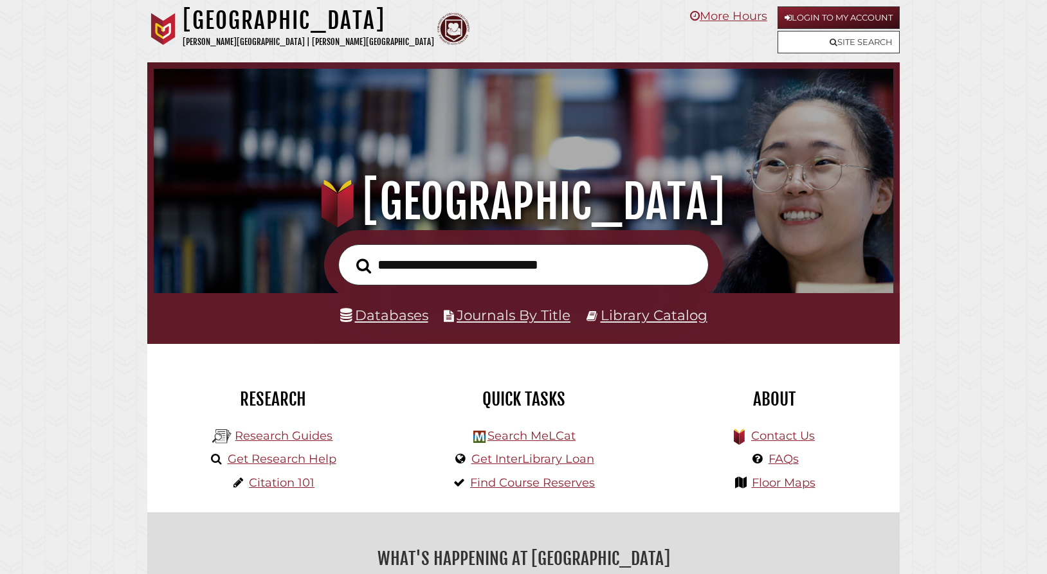 The height and width of the screenshot is (574, 1047). What do you see at coordinates (729, 16) in the screenshot?
I see `a: More Hours` at bounding box center [729, 16].